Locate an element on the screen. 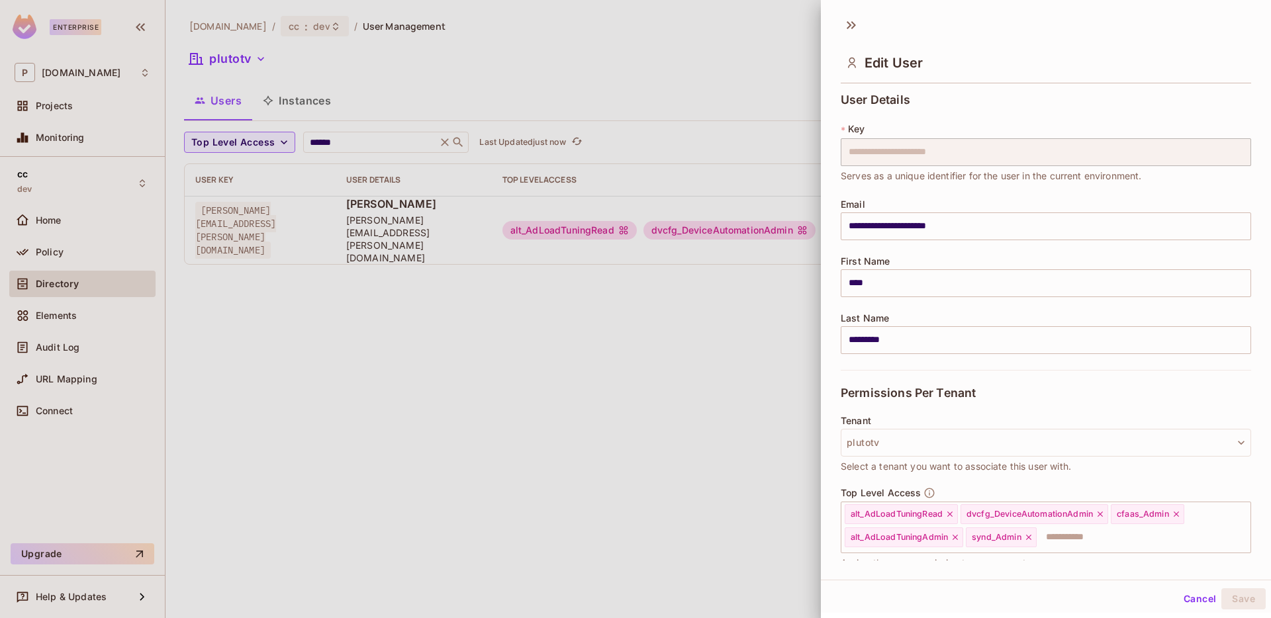 This screenshot has height=618, width=1271. span: First Name is located at coordinates (865, 261).